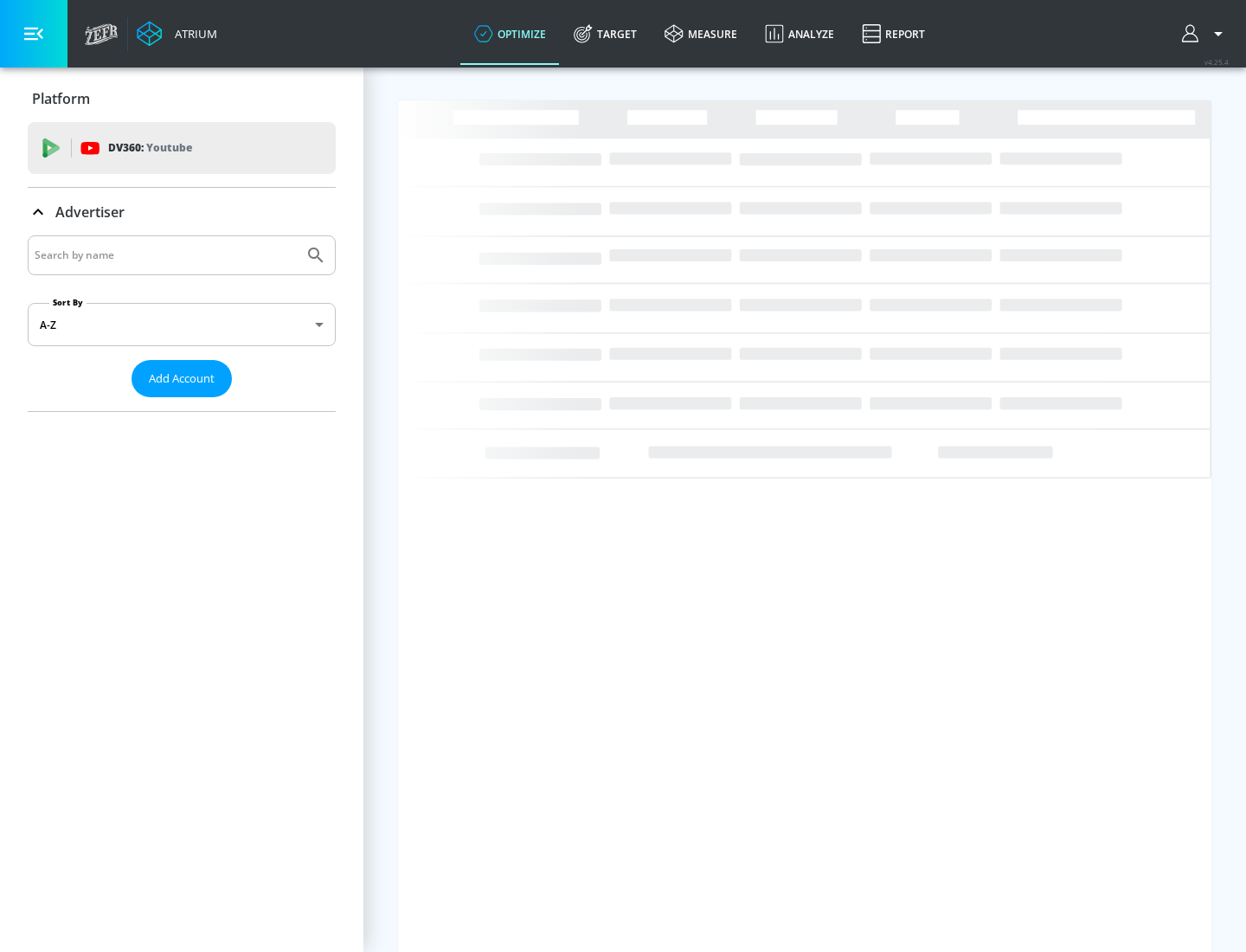  I want to click on p: DV360:, so click(150, 148).